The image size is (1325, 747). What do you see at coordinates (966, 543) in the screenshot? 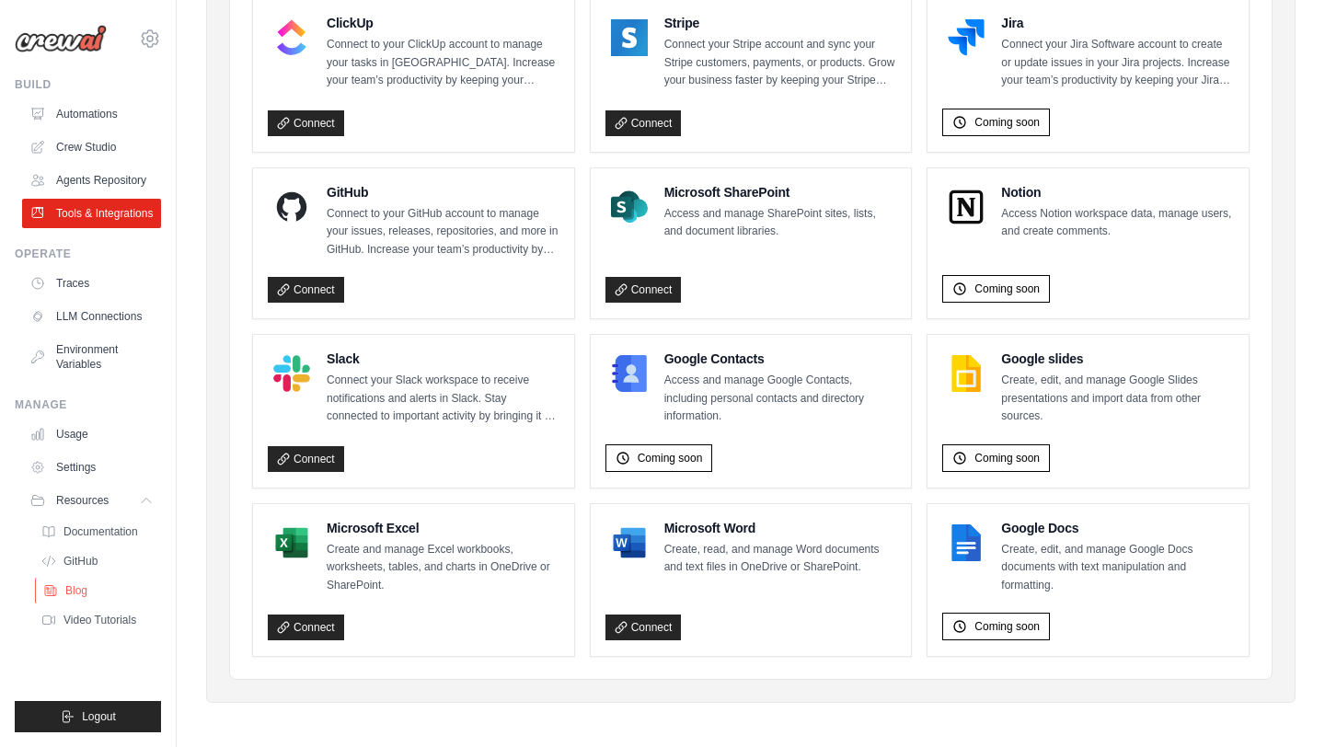
I see `img: Google Docs Logo` at bounding box center [966, 543].